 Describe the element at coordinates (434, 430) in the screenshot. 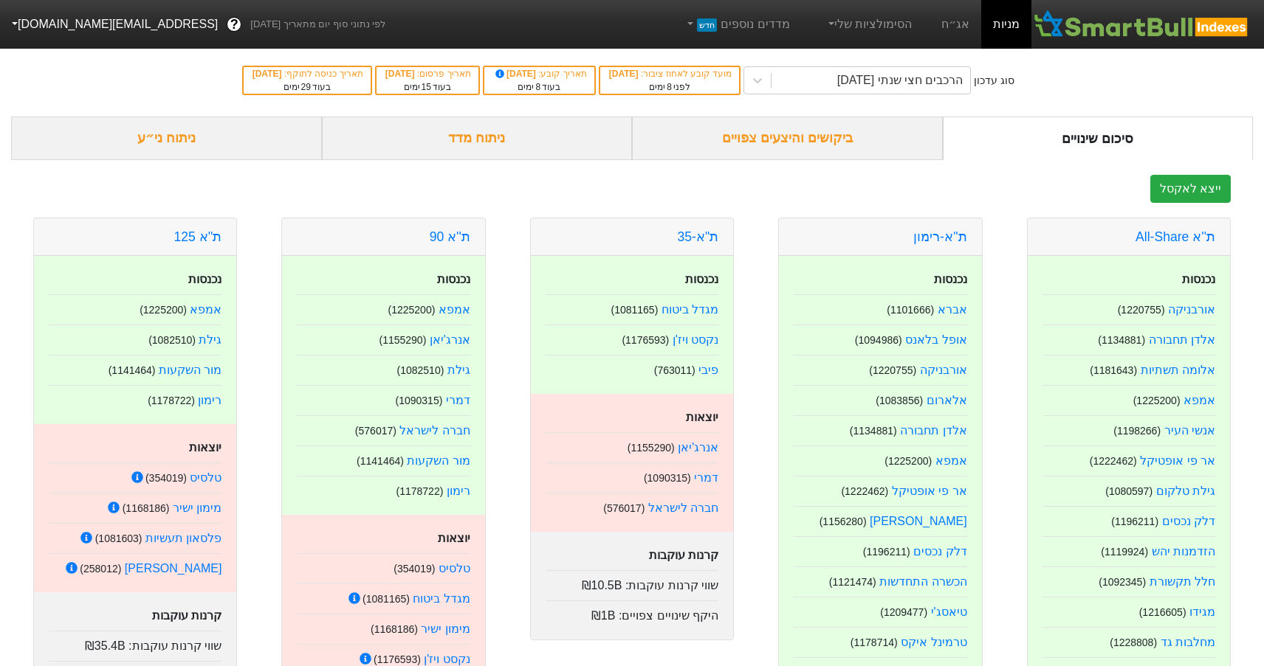

I see `a: חברה לישראל` at that location.